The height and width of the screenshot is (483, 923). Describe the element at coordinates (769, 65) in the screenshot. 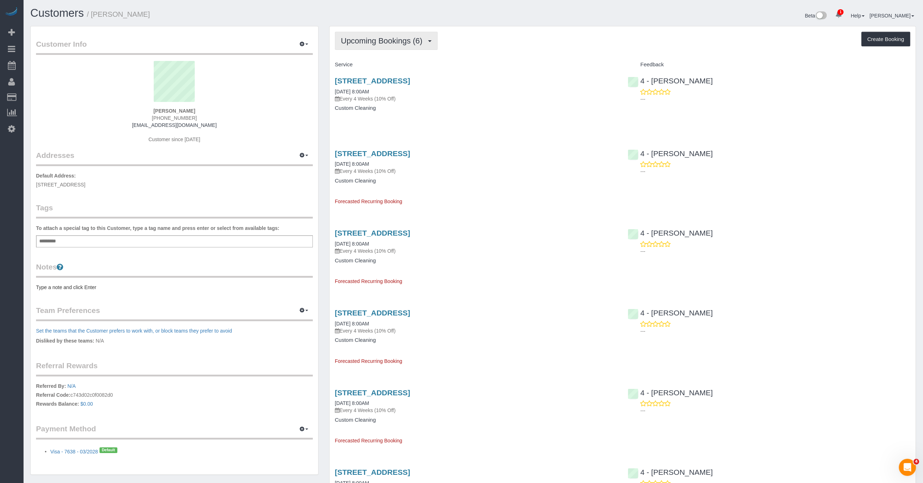

I see `h4: Feedback` at that location.